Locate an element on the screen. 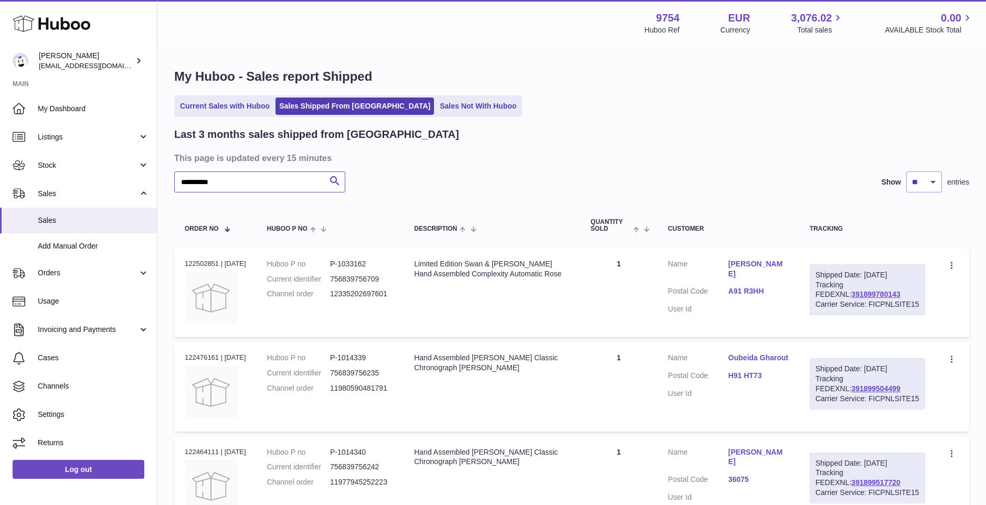  span: Huboo P no is located at coordinates (287, 229).